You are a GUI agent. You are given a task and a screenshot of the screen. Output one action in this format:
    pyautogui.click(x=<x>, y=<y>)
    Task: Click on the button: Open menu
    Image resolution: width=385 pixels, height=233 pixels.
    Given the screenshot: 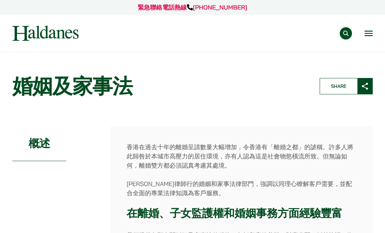 What is the action you would take?
    pyautogui.click(x=369, y=33)
    